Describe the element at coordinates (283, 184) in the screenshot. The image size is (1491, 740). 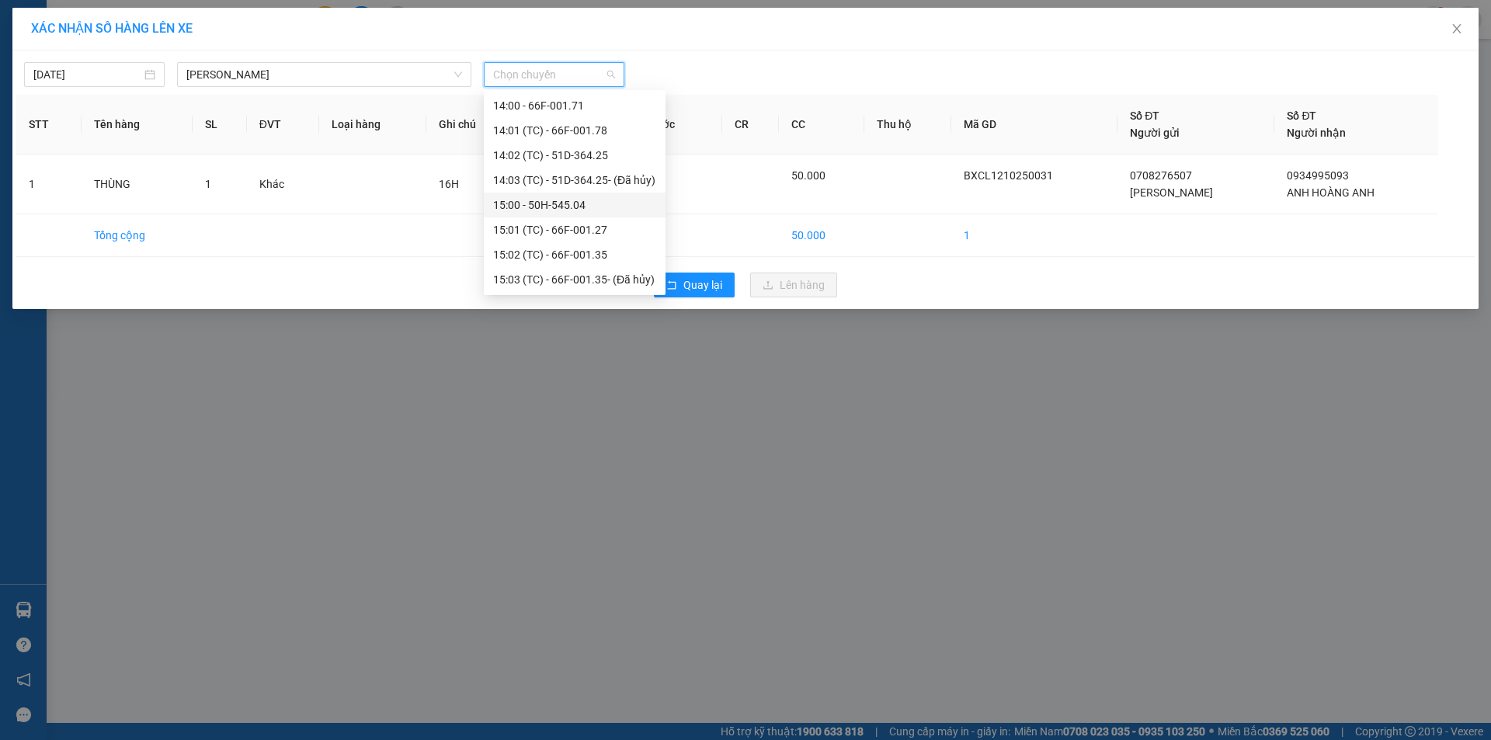
I see `td: Khác` at that location.